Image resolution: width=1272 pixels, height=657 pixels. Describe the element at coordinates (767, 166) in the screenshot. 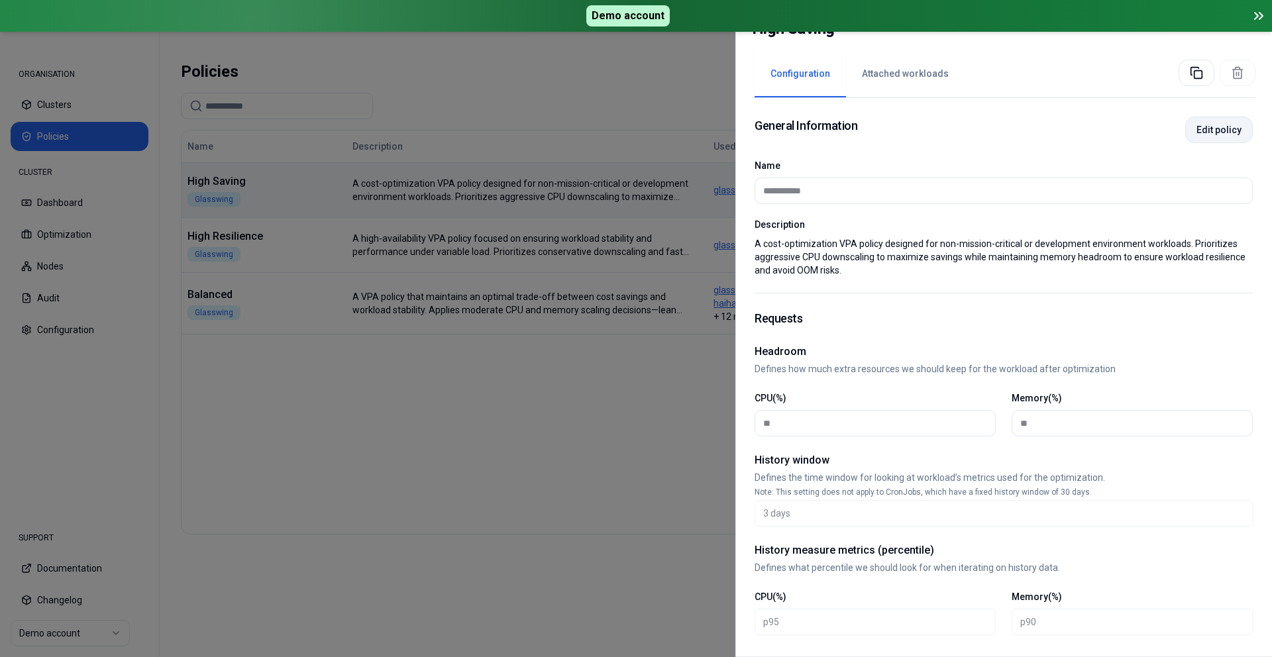

I see `label: Name` at that location.